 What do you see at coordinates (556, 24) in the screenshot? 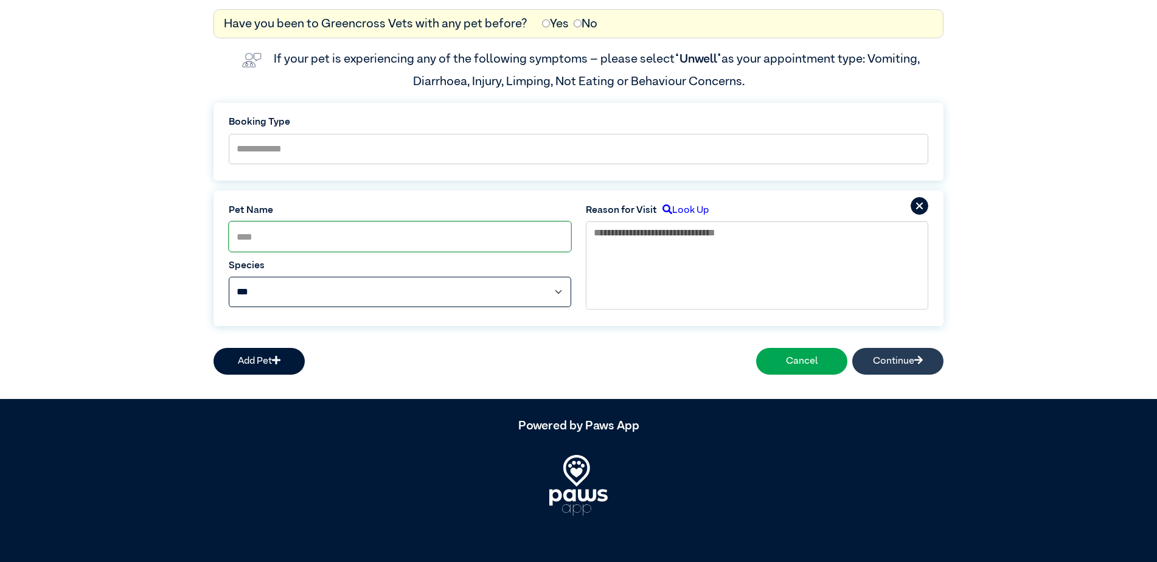
I see `label: Yes` at bounding box center [556, 24].